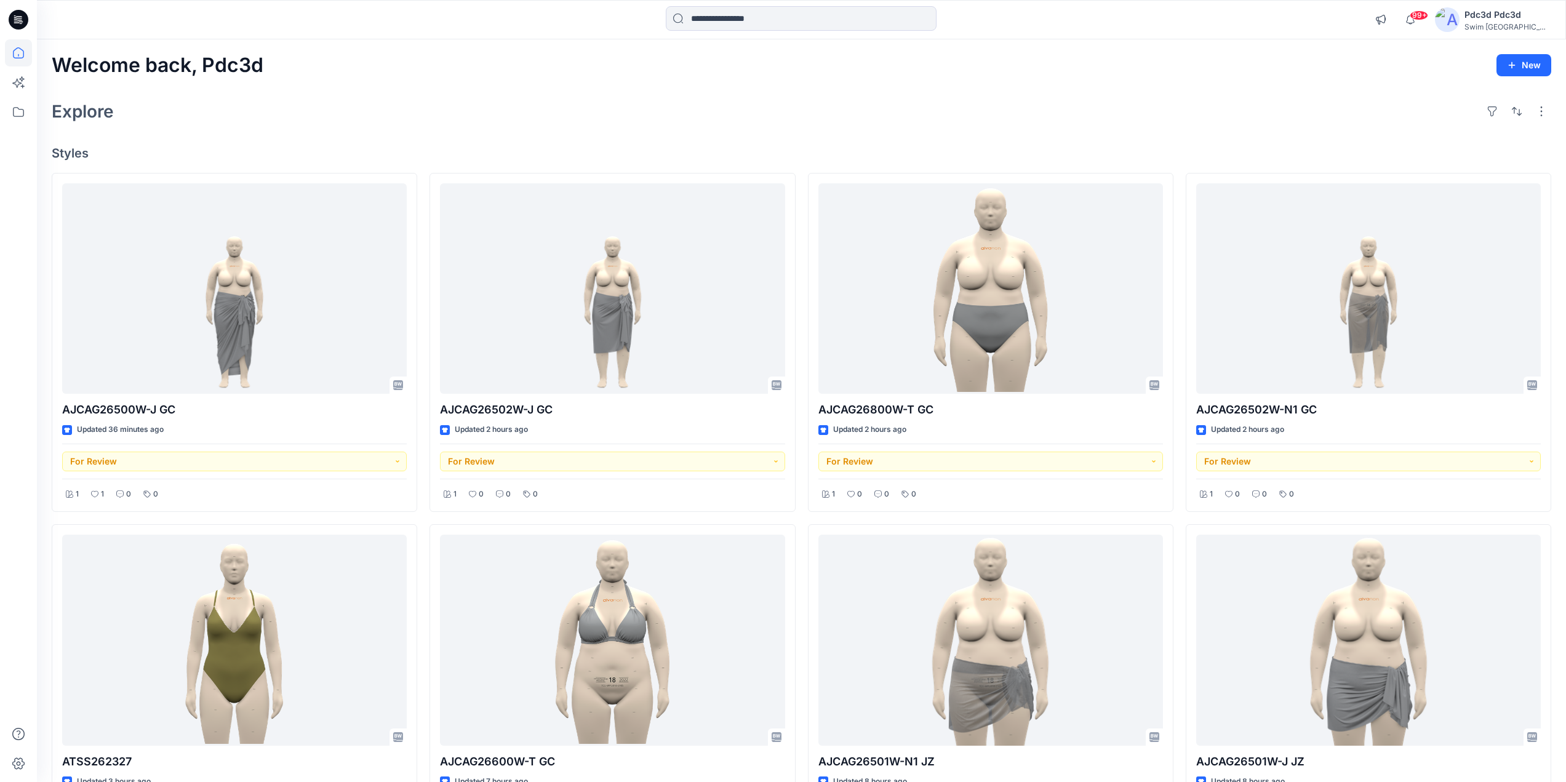 This screenshot has height=782, width=1566. What do you see at coordinates (1368, 410) in the screenshot?
I see `p: AJCAG26502W-N1 GC` at bounding box center [1368, 410].